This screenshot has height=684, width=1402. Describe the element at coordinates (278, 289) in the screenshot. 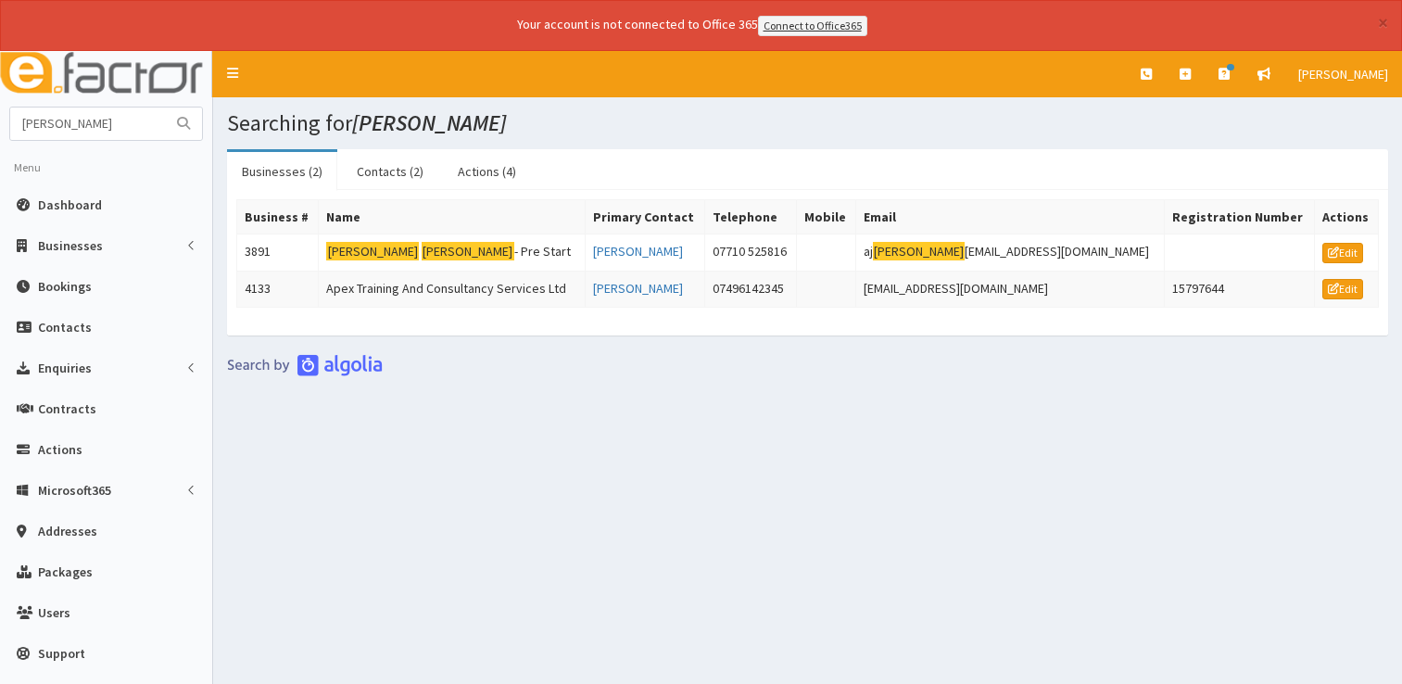

I see `td: 4133` at that location.